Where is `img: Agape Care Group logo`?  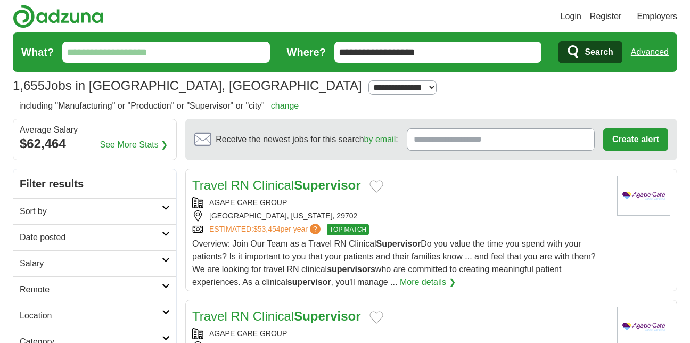
img: Agape Care Group logo is located at coordinates (644, 195).